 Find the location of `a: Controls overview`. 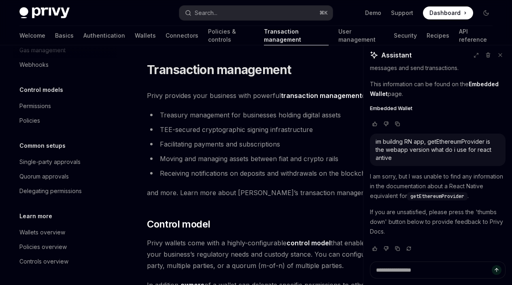

a: Controls overview is located at coordinates (65, 261).